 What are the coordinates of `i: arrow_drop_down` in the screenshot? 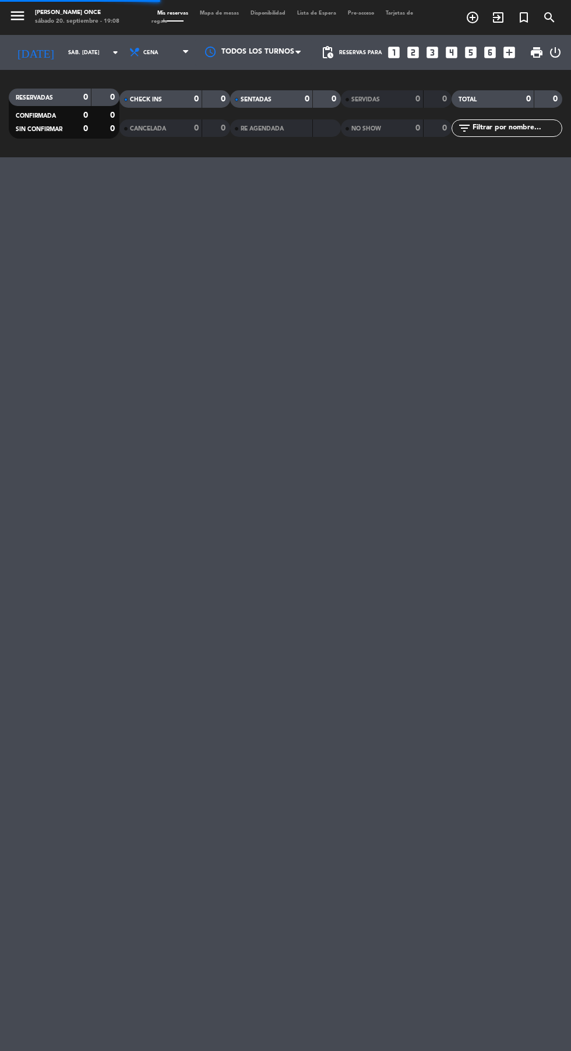 It's located at (115, 52).